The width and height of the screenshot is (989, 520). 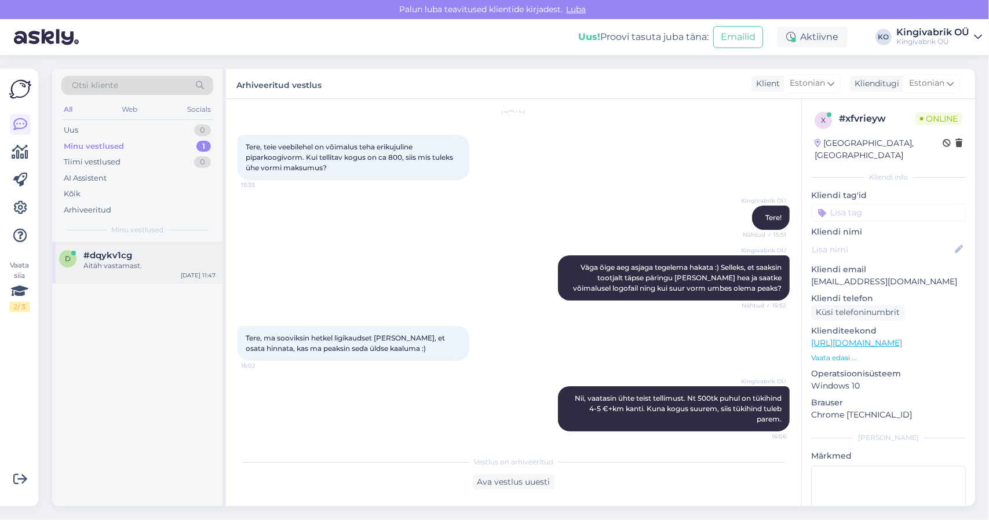 What do you see at coordinates (576, 9) in the screenshot?
I see `span: Luba` at bounding box center [576, 9].